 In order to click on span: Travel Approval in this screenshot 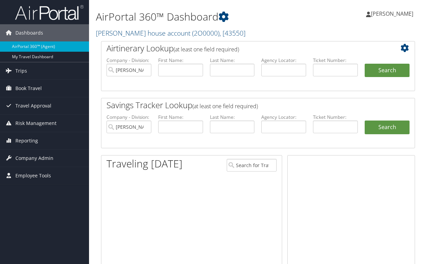, I will do `click(33, 106)`.